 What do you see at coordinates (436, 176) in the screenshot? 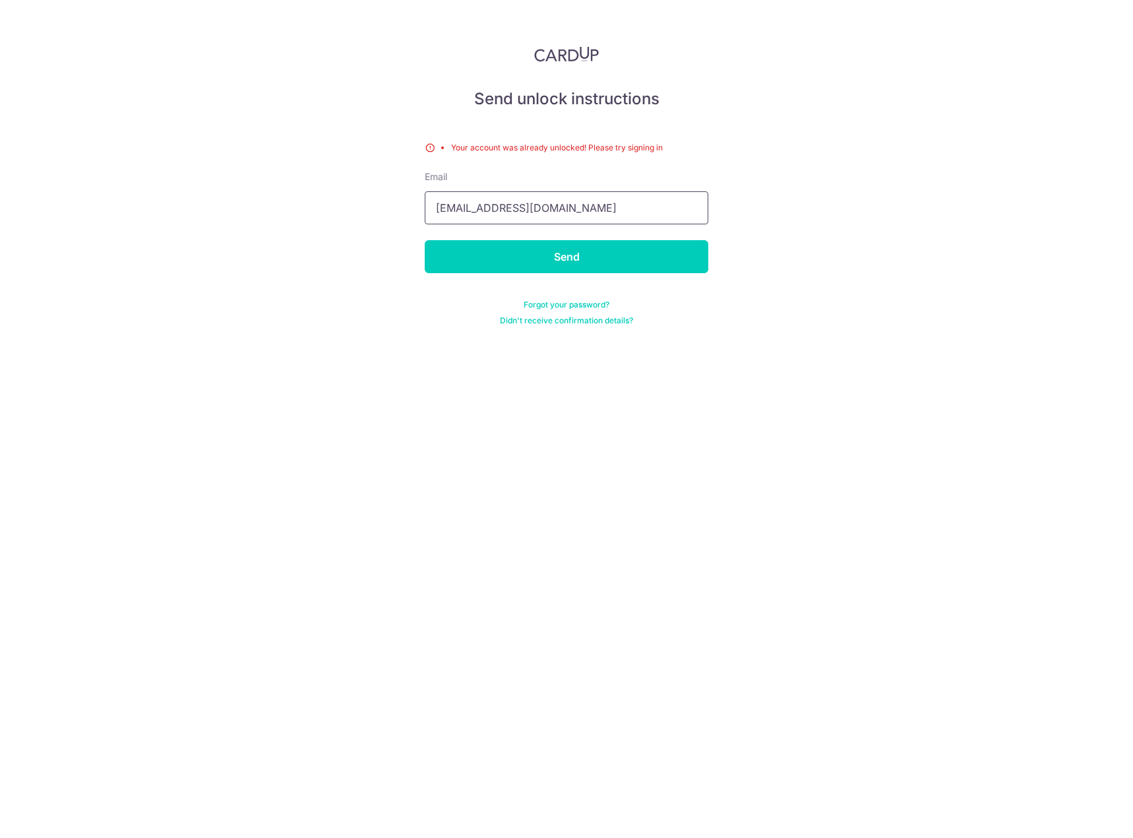
I see `span: translation missing: en.devise.label.Email` at bounding box center [436, 176].